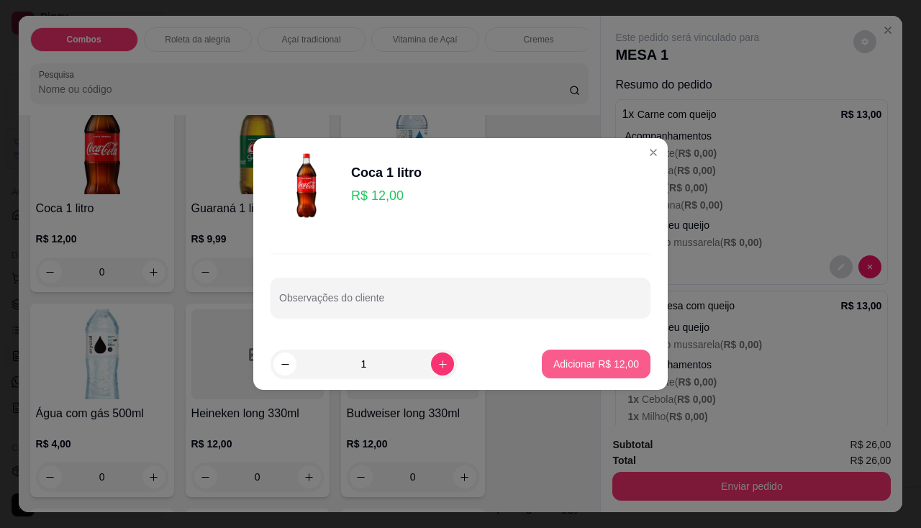 This screenshot has height=528, width=921. What do you see at coordinates (307, 186) in the screenshot?
I see `img: product-image` at bounding box center [307, 186].